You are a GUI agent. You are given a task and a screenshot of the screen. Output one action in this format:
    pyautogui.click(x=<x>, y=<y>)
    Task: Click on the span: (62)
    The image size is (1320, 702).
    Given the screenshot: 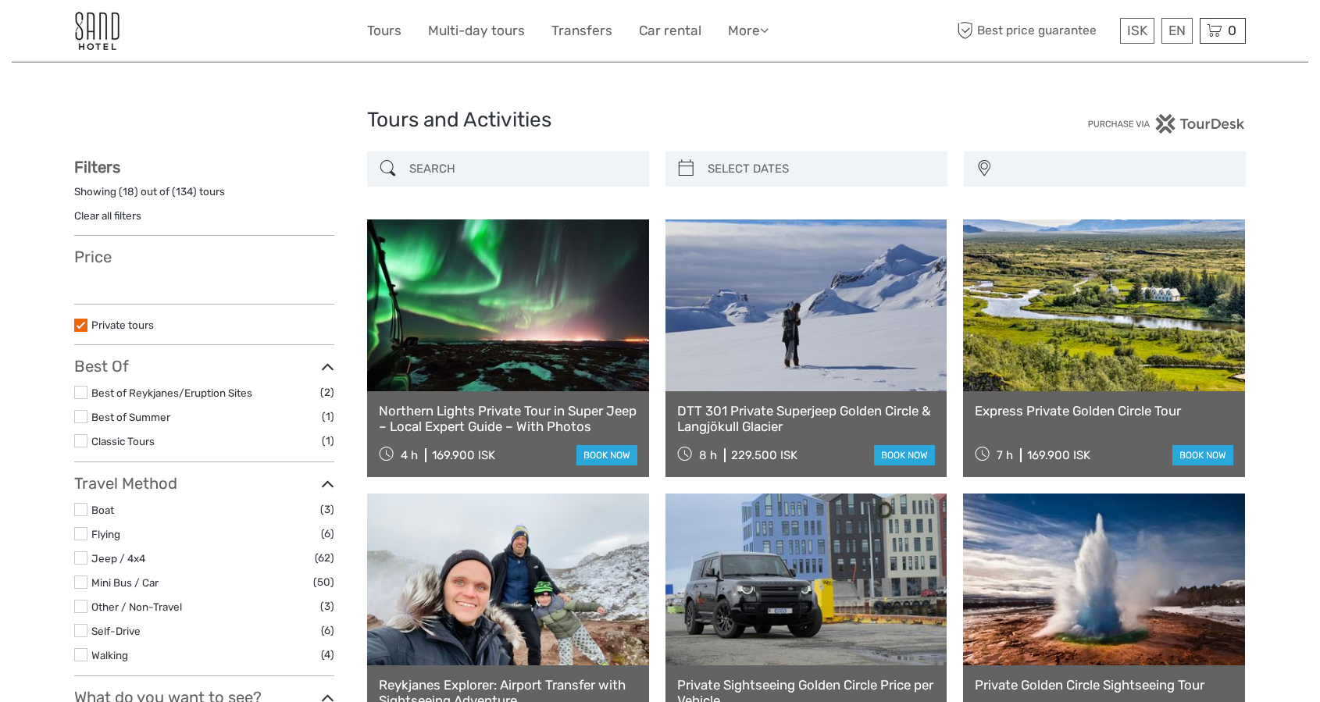 What is the action you would take?
    pyautogui.click(x=324, y=558)
    